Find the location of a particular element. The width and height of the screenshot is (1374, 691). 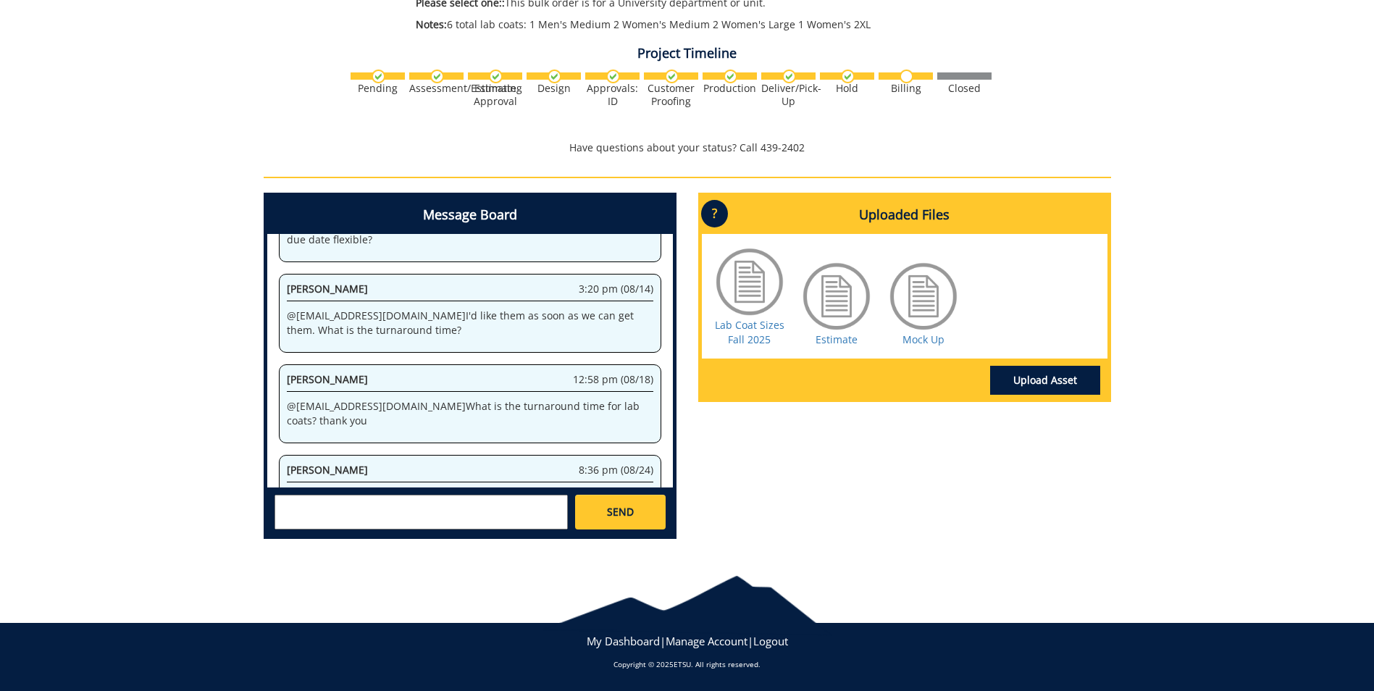

a: Estimate is located at coordinates (836, 339).